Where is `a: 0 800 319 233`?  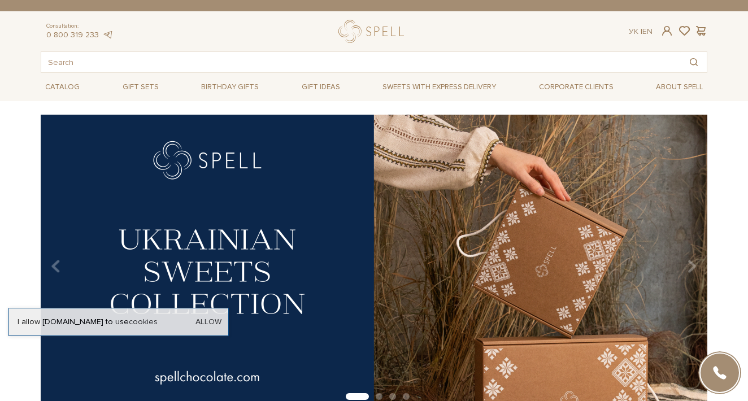
a: 0 800 319 233 is located at coordinates (72, 34).